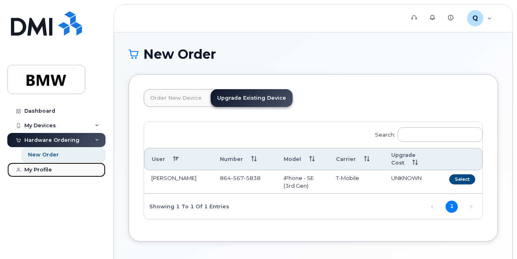  What do you see at coordinates (251, 98) in the screenshot?
I see `a: Upgrade Existing Device` at bounding box center [251, 98].